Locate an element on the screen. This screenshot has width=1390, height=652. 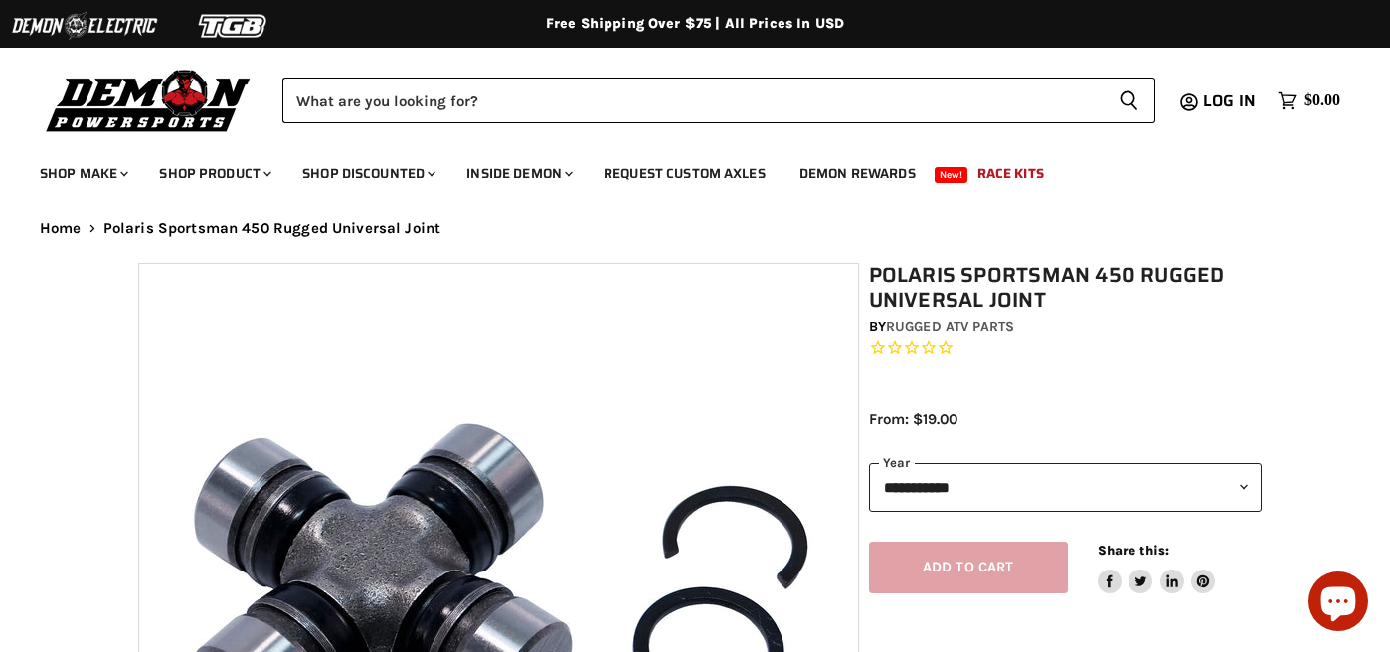
span: $0.00 is located at coordinates (1323, 100).